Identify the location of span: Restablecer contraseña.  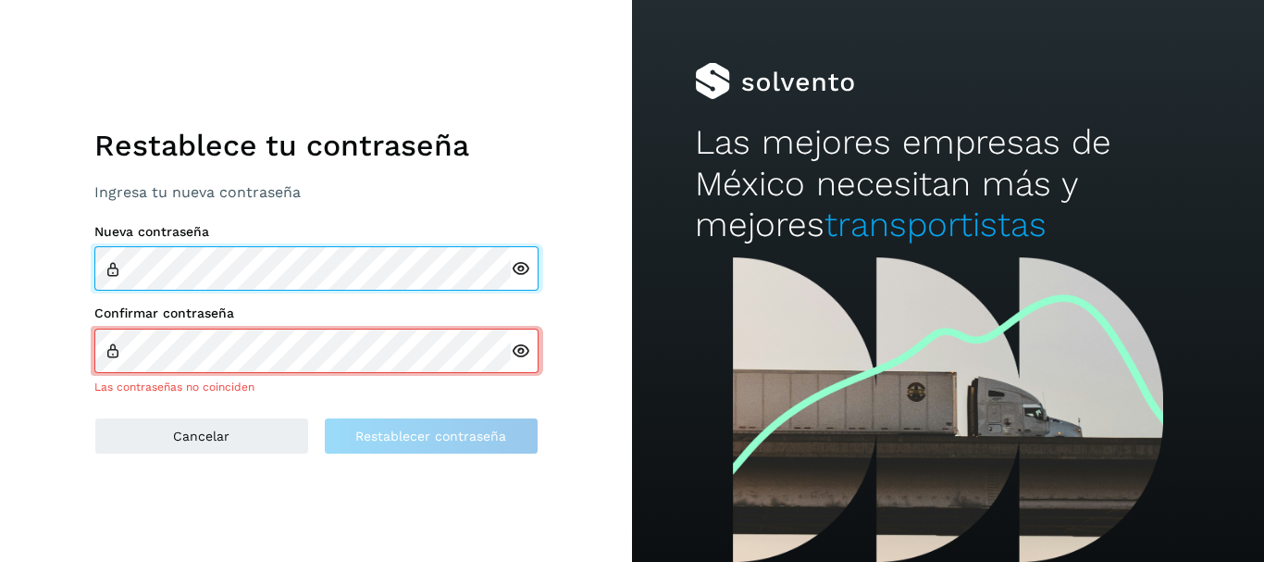
(430, 436).